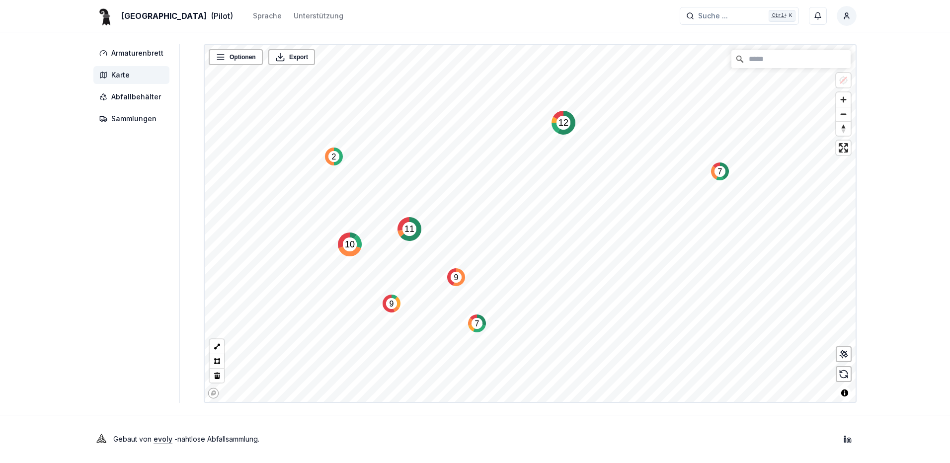  What do you see at coordinates (409, 229) in the screenshot?
I see `text: 11` at bounding box center [409, 229].